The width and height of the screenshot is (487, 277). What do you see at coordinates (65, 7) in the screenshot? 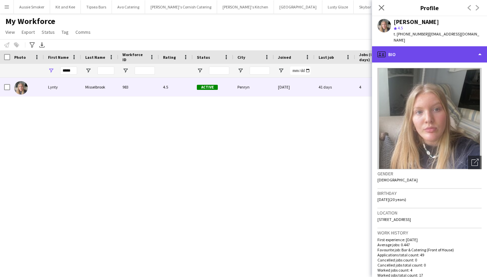
I see `button: Kit and Kee` at bounding box center [65, 7].